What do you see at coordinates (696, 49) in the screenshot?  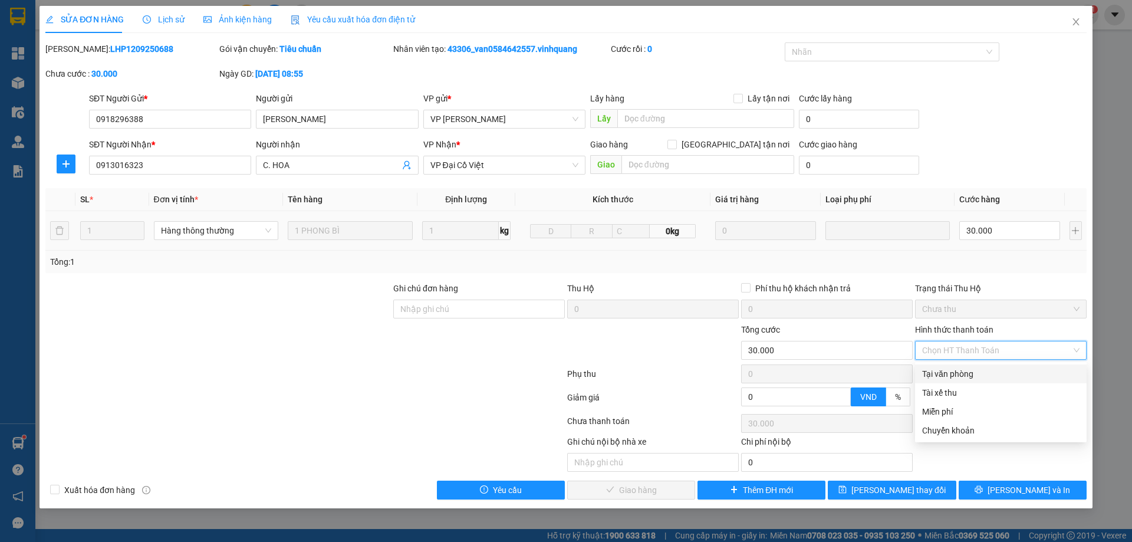 I see `div: Cước rồi :` at bounding box center [696, 49].